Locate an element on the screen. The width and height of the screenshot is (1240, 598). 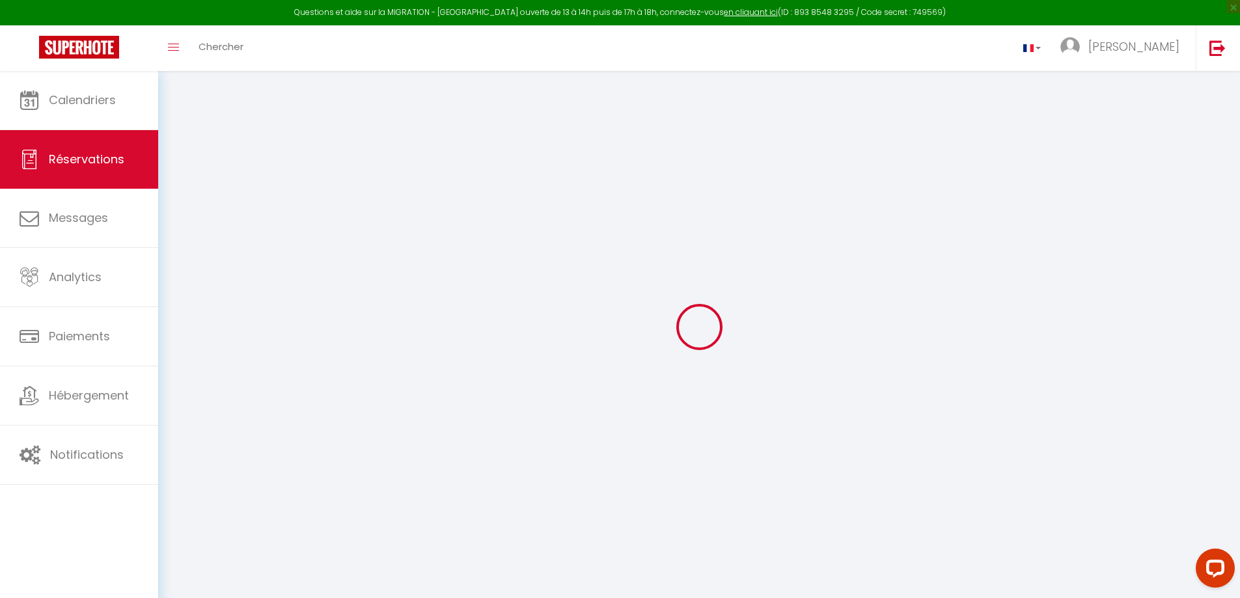
img: Super Booking is located at coordinates (79, 47).